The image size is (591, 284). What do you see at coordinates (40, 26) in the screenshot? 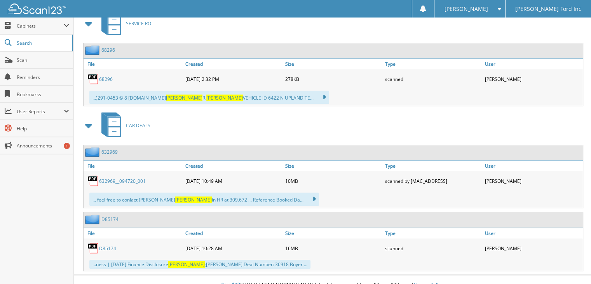
I see `span: Cabinets` at bounding box center [40, 26].